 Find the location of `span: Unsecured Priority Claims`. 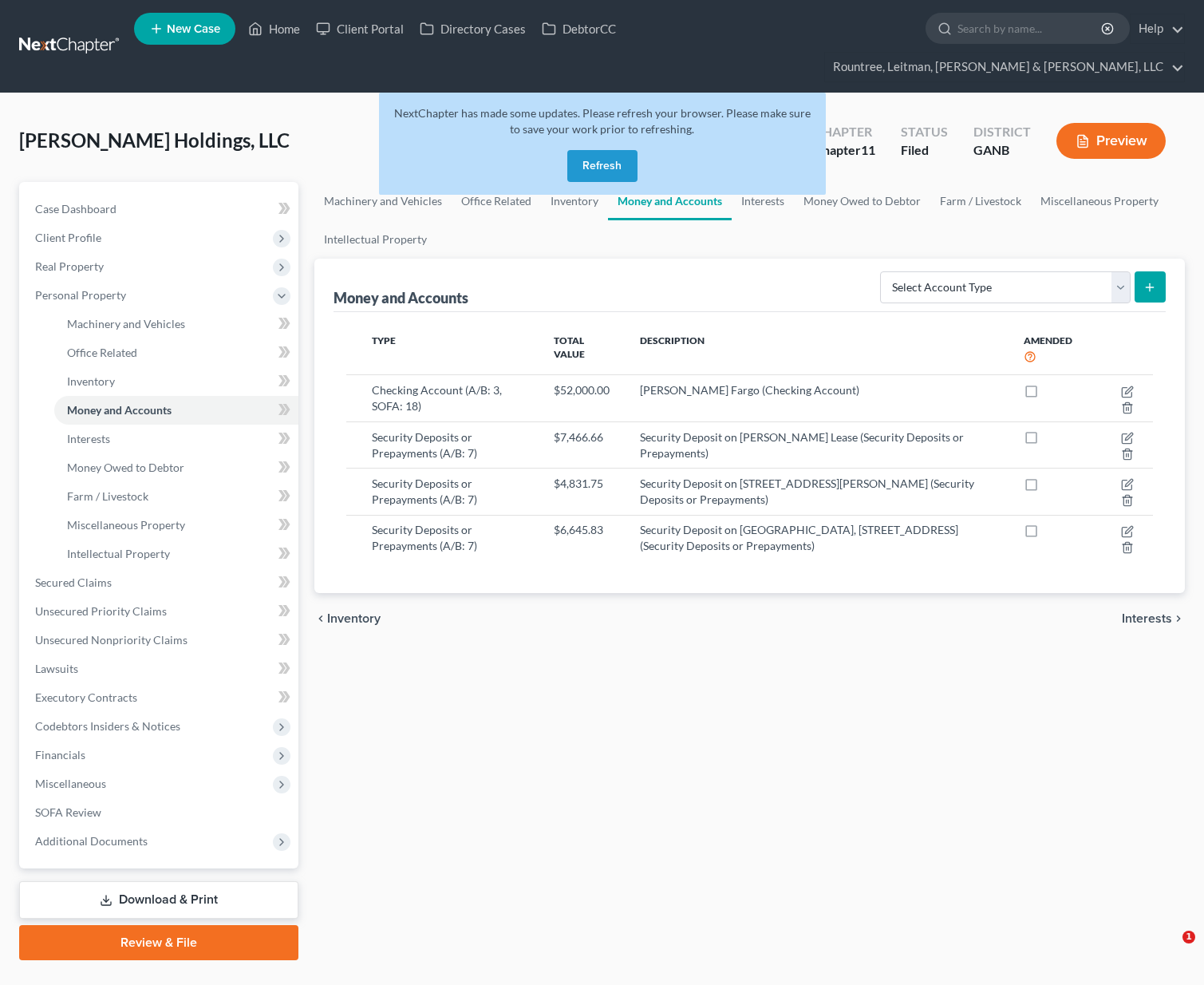

span: Unsecured Priority Claims is located at coordinates (100, 610).